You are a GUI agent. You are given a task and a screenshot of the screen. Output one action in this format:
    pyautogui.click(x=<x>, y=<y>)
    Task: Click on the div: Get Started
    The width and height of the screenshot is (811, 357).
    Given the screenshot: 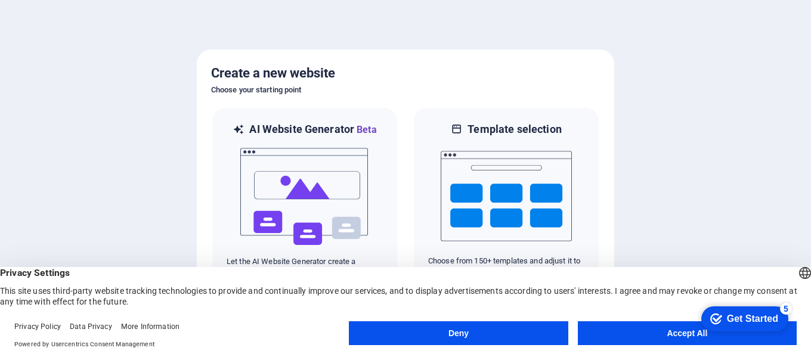 What is the action you would take?
    pyautogui.click(x=61, y=18)
    